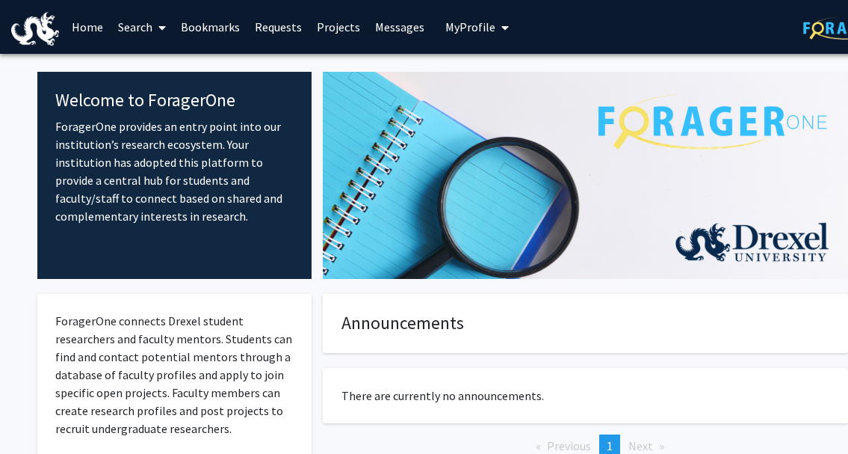 Image resolution: width=848 pixels, height=454 pixels. I want to click on h4: Announcements, so click(585, 323).